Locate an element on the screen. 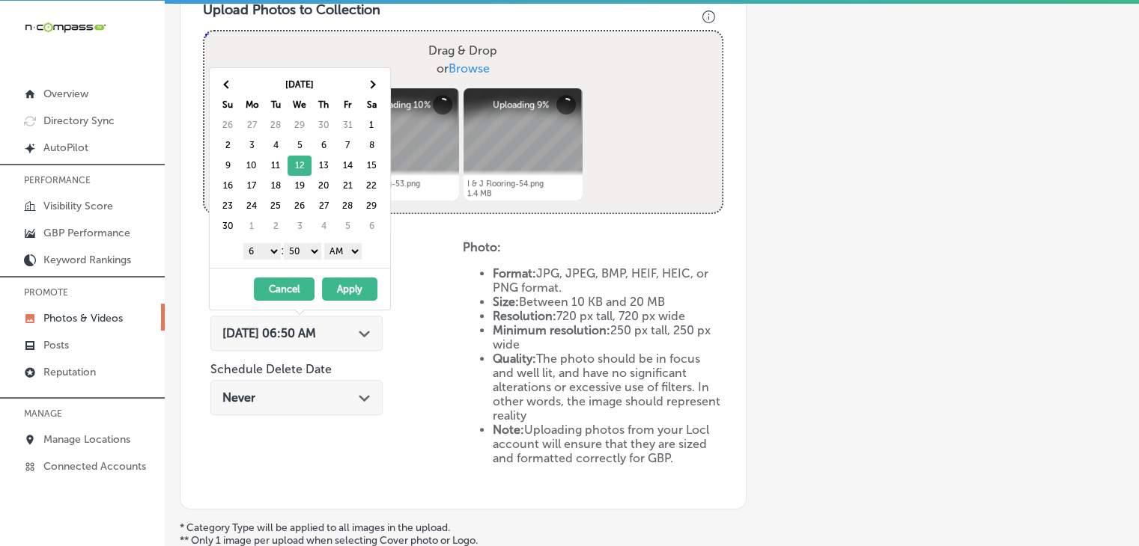 The height and width of the screenshot is (546, 1139). li: The photo should be in focus and well lit, and have no significant alterations or excessive use o... is located at coordinates (607, 387).